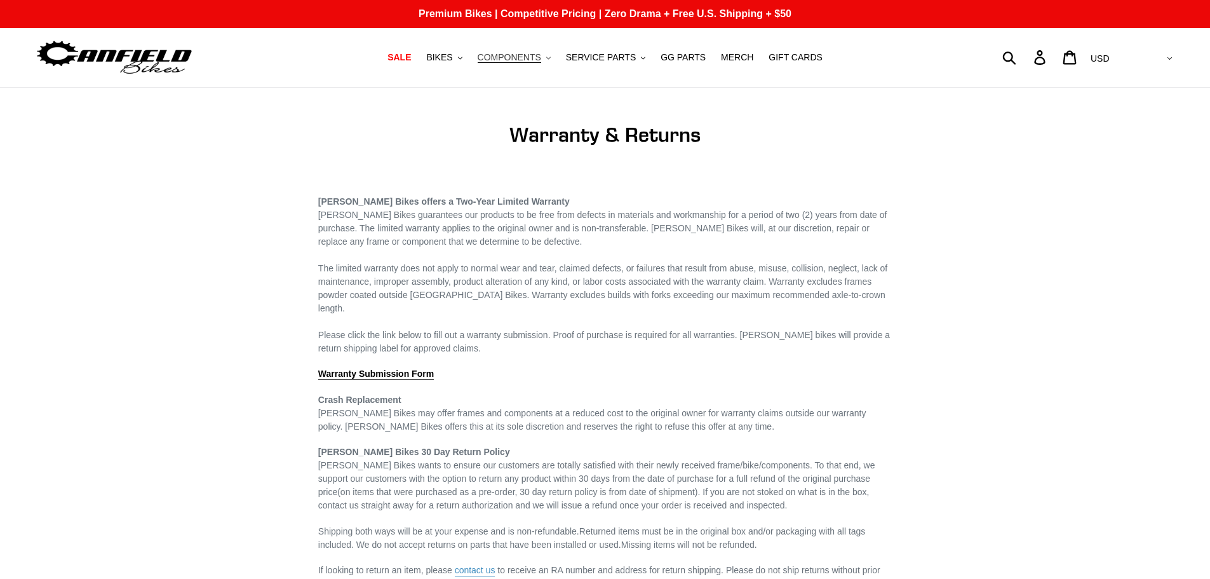 The height and width of the screenshot is (579, 1210). I want to click on span: the date of purchase for a full refund of the original purchase price, so click(594, 485).